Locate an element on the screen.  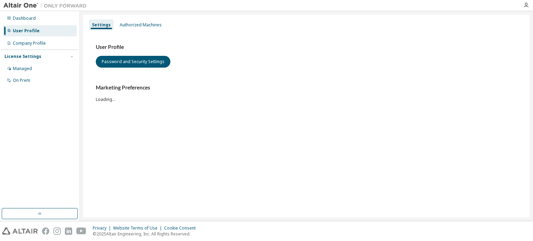
img: instagram.svg is located at coordinates (57, 231).